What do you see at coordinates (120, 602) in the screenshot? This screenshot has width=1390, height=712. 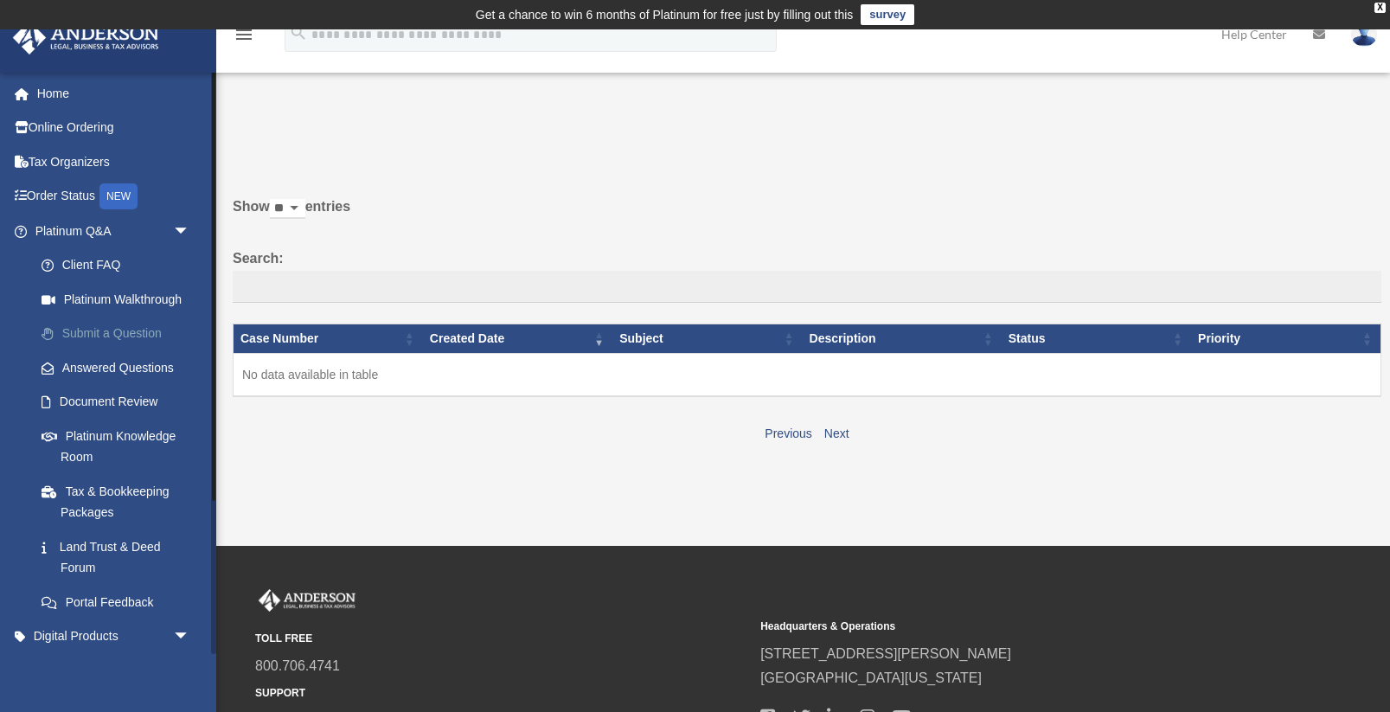 I see `a: Portal Feedback` at bounding box center [120, 602].